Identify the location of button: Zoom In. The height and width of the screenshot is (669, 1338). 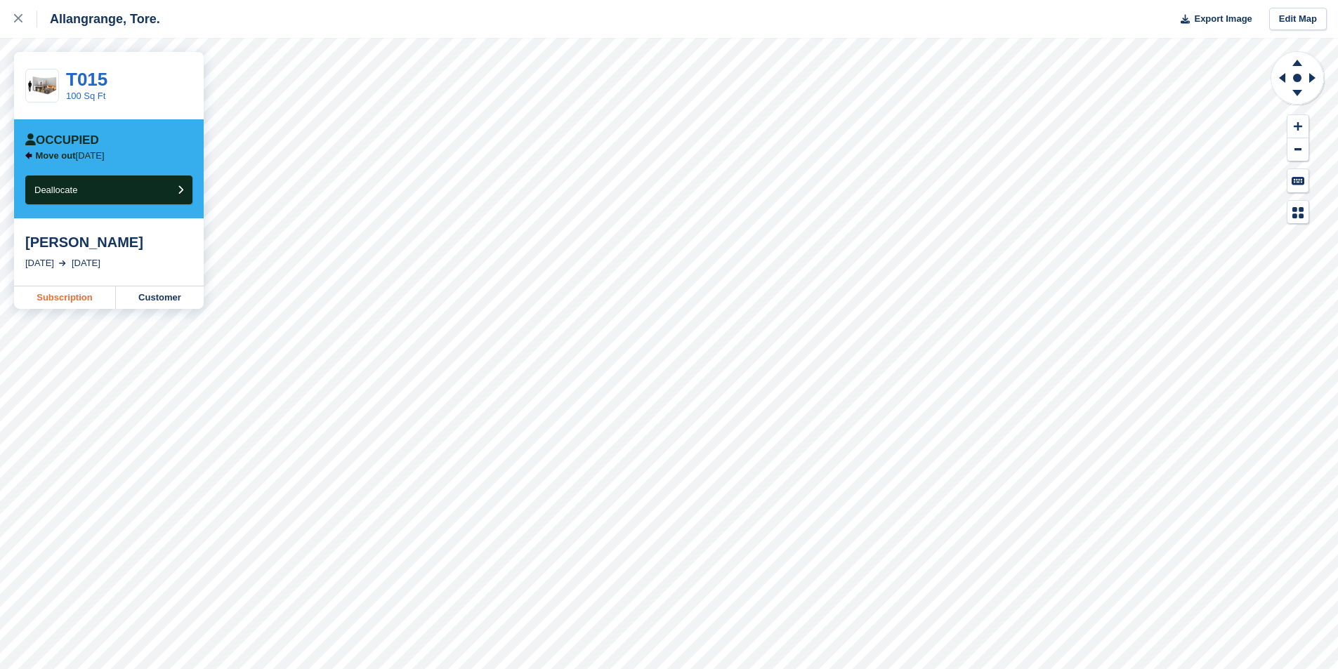
(1298, 126).